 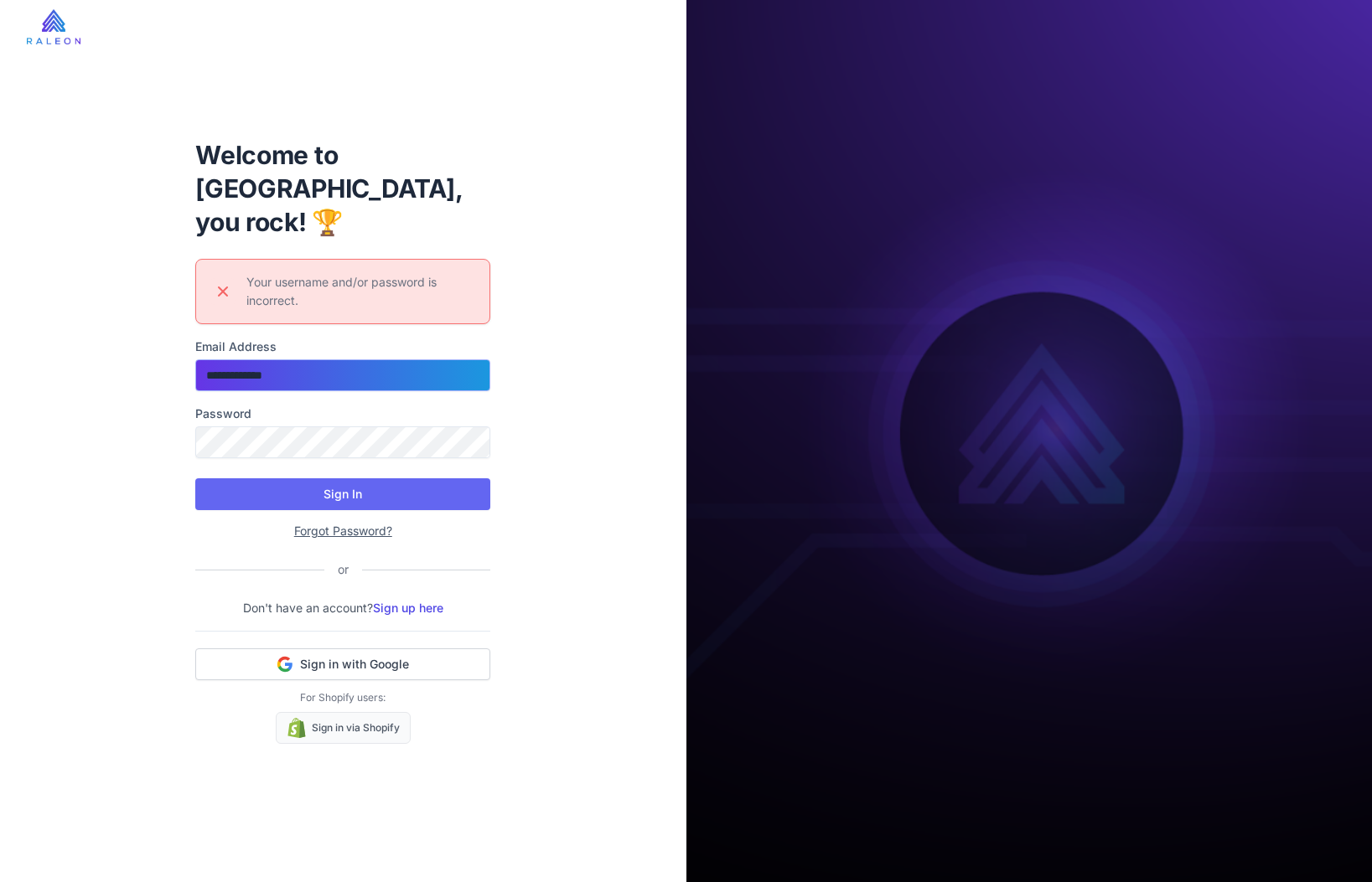 What do you see at coordinates (343, 698) in the screenshot?
I see `p: For Shopify users:` at bounding box center [343, 698].